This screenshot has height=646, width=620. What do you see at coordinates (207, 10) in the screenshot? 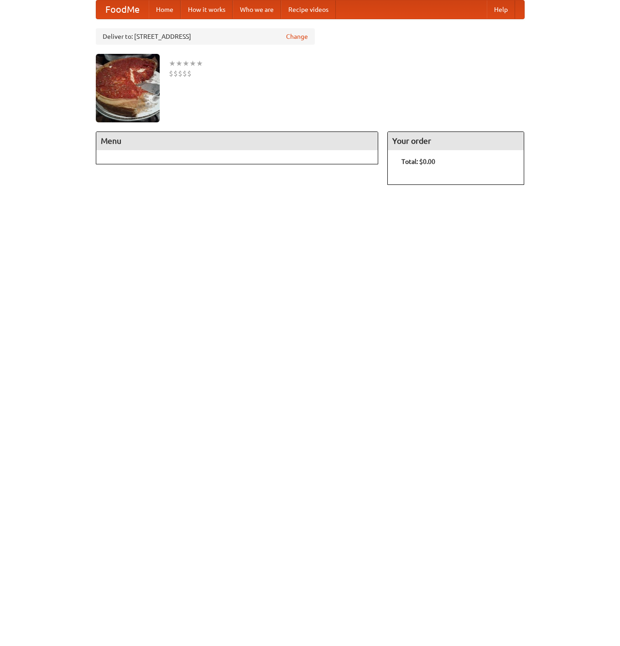
I see `a: How it works` at bounding box center [207, 10].